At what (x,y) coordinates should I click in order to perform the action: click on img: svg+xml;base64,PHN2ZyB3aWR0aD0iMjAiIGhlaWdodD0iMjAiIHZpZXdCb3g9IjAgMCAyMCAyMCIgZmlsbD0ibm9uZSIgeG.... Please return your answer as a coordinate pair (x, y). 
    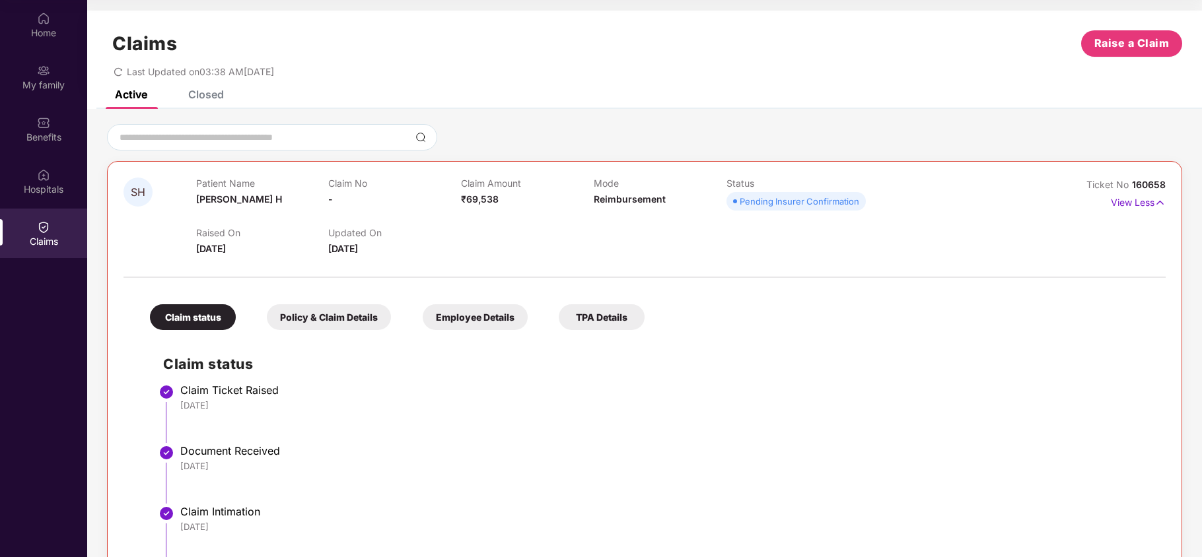
    Looking at the image, I should click on (44, 71).